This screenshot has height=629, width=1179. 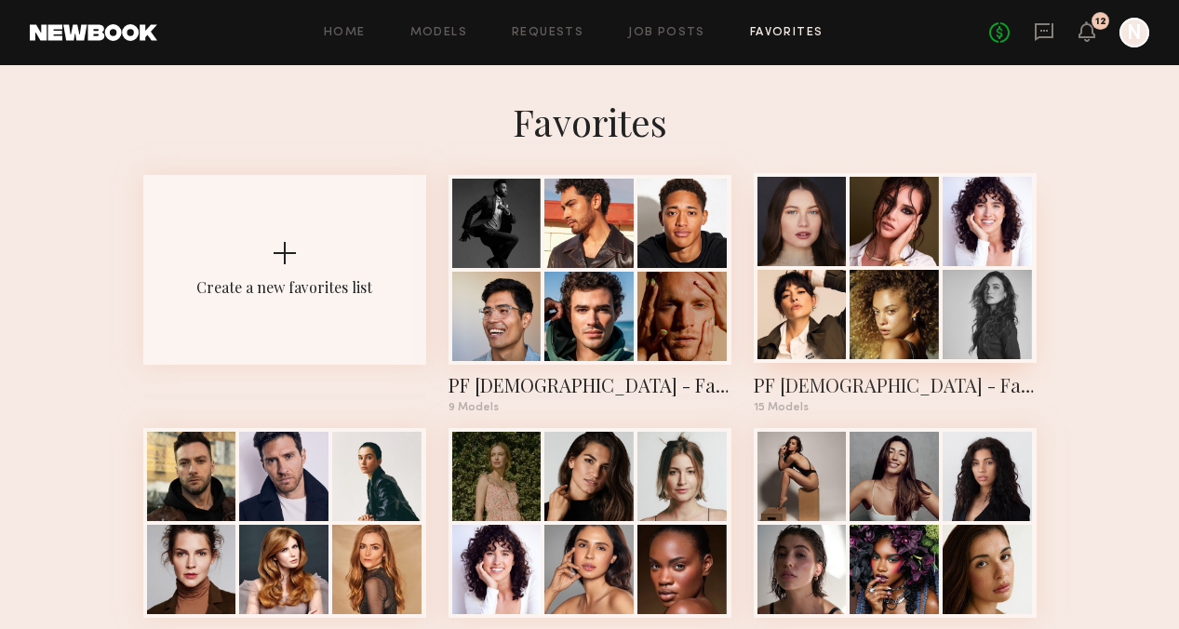 What do you see at coordinates (590, 408) in the screenshot?
I see `div: 9 Models` at bounding box center [590, 408].